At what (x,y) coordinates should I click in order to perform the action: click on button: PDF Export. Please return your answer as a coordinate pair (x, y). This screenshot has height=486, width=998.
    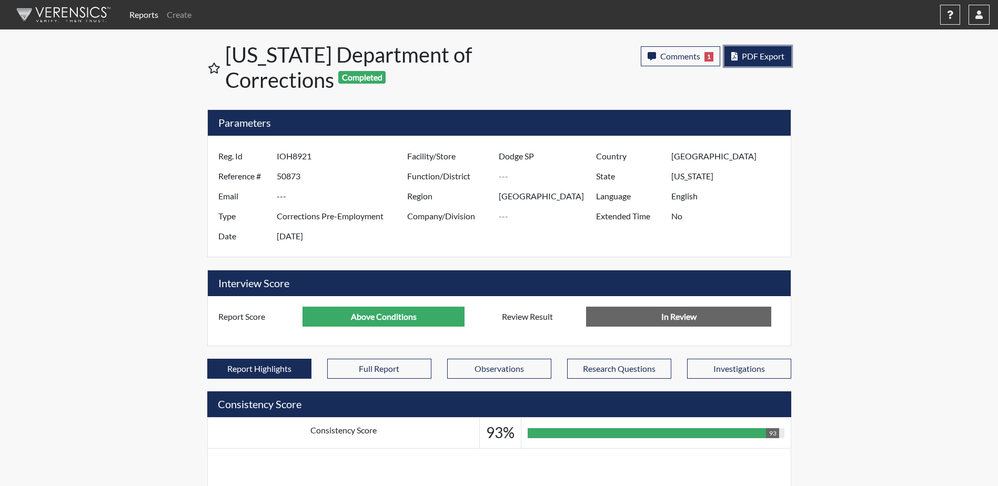
    Looking at the image, I should click on (757, 56).